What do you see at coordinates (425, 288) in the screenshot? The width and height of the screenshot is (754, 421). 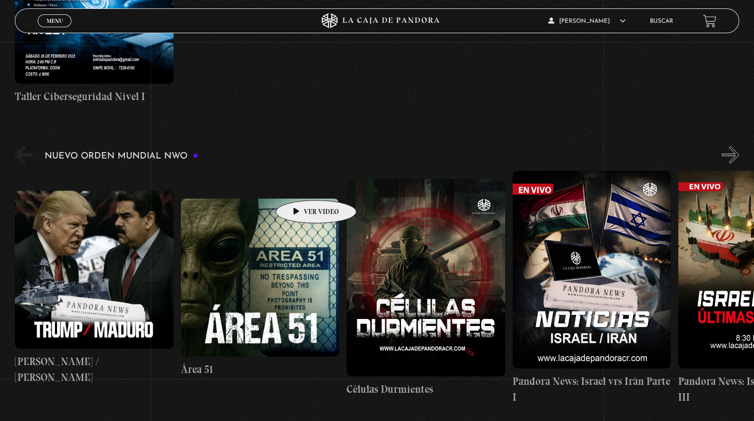 I see `a: Células Durmientes` at bounding box center [425, 288].